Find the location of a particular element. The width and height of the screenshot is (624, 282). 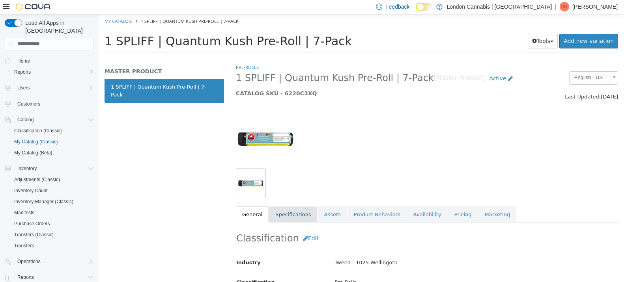

h2: Classification is located at coordinates (328, 224).